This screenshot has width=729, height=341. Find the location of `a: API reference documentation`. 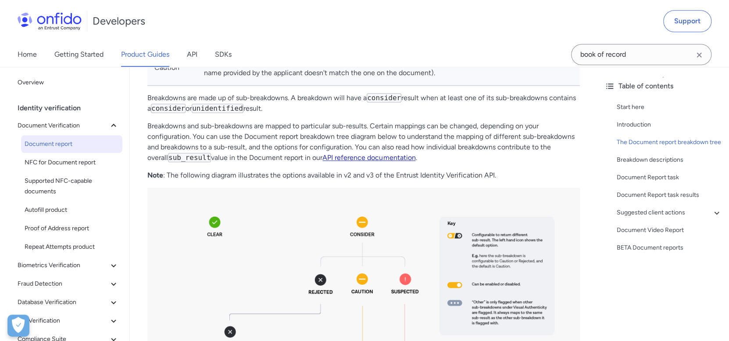

a: API reference documentation is located at coordinates (369, 157).